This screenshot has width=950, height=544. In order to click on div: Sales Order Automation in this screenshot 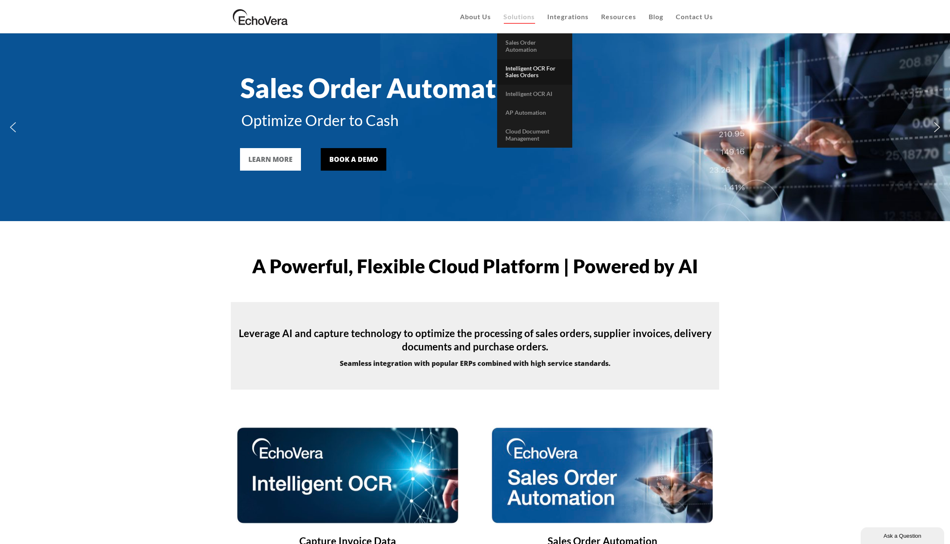, I will do `click(474, 88)`.